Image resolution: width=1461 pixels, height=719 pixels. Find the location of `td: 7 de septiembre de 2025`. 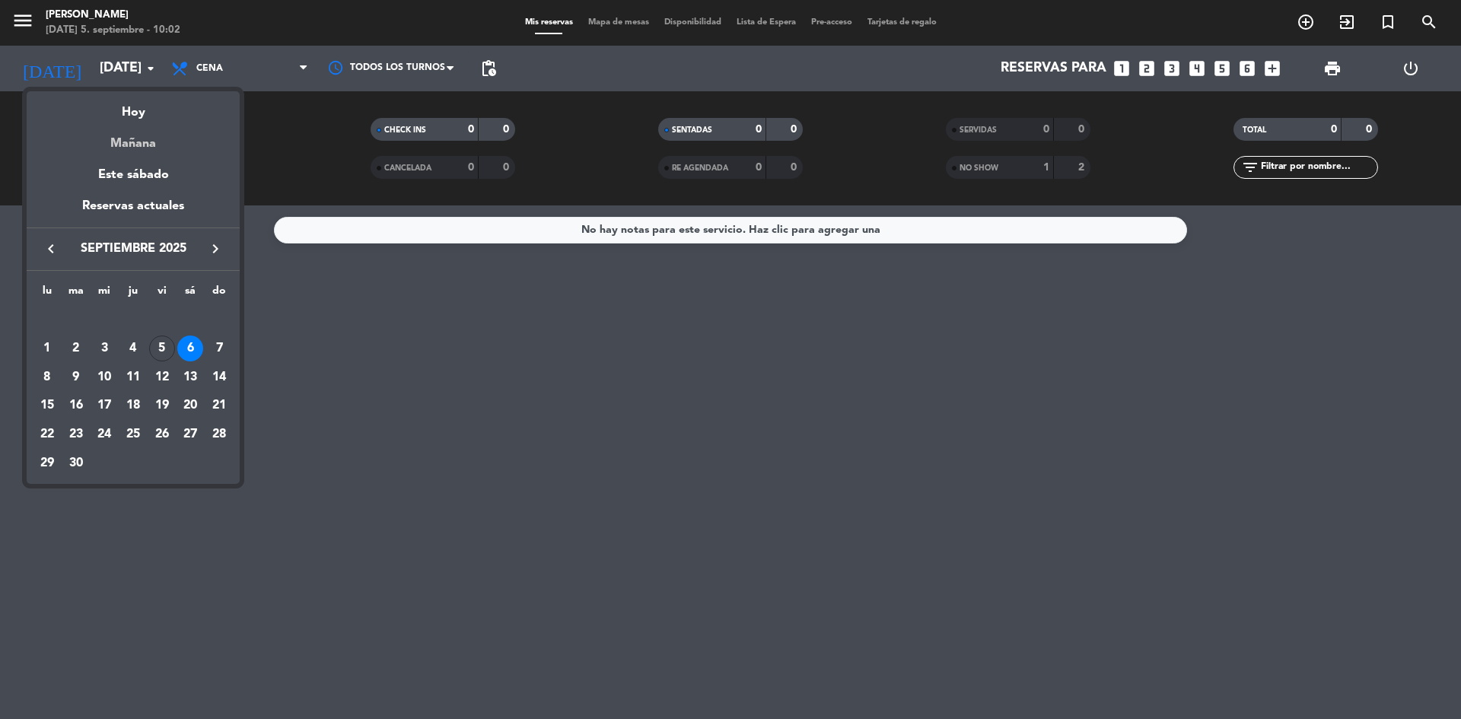

td: 7 de septiembre de 2025 is located at coordinates (219, 349).